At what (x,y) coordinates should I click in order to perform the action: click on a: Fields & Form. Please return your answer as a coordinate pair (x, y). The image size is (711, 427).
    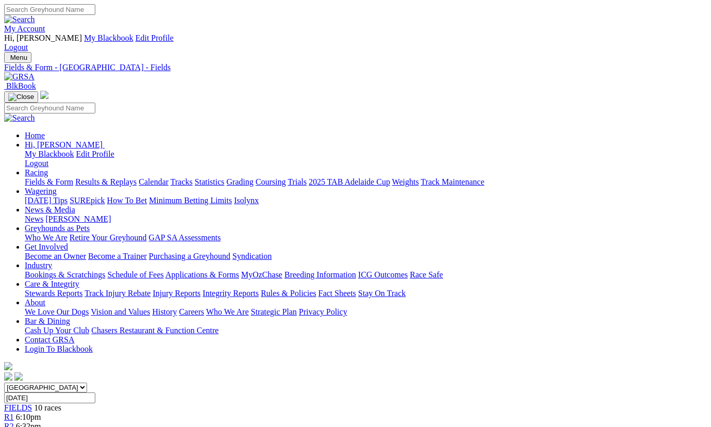
    Looking at the image, I should click on (49, 181).